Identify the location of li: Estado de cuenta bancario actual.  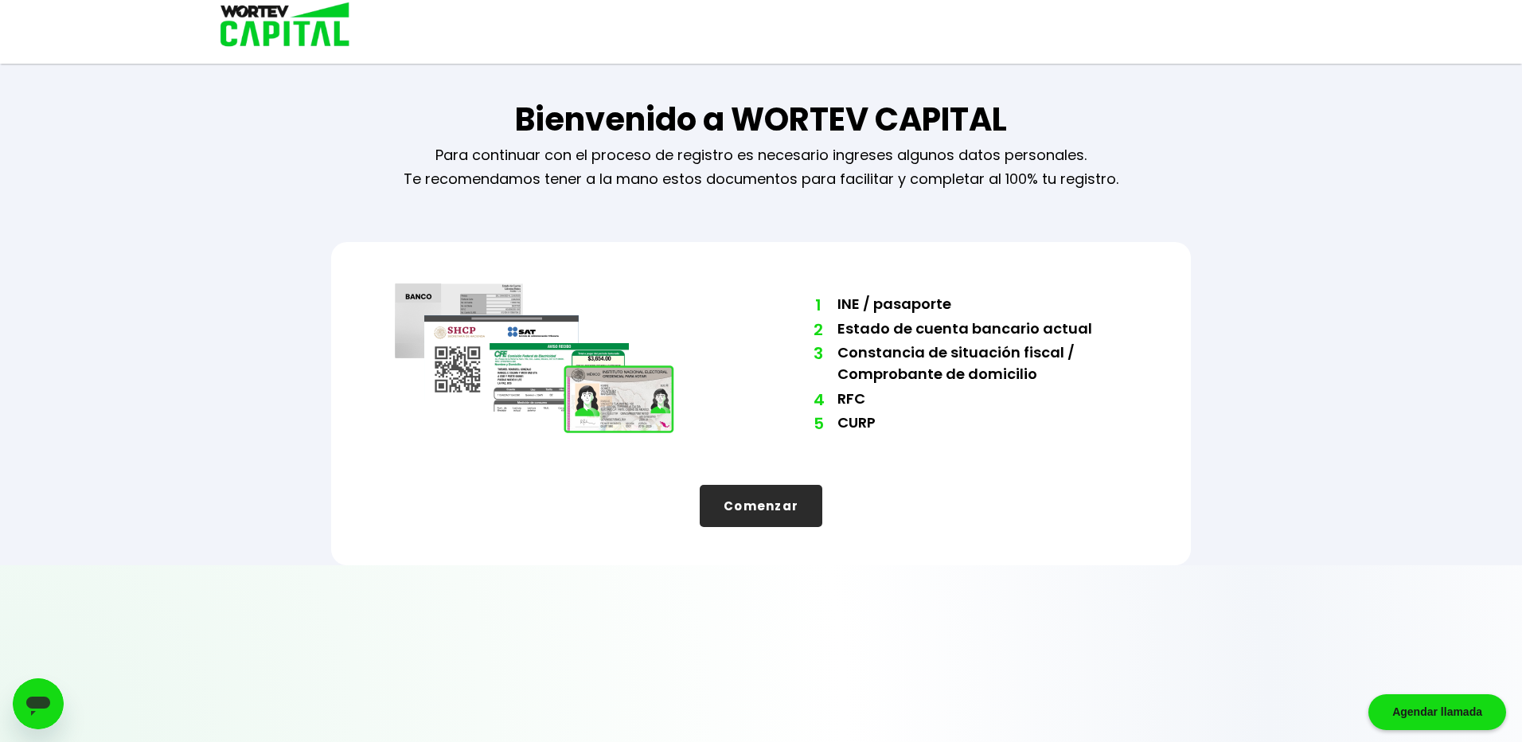
(982, 330).